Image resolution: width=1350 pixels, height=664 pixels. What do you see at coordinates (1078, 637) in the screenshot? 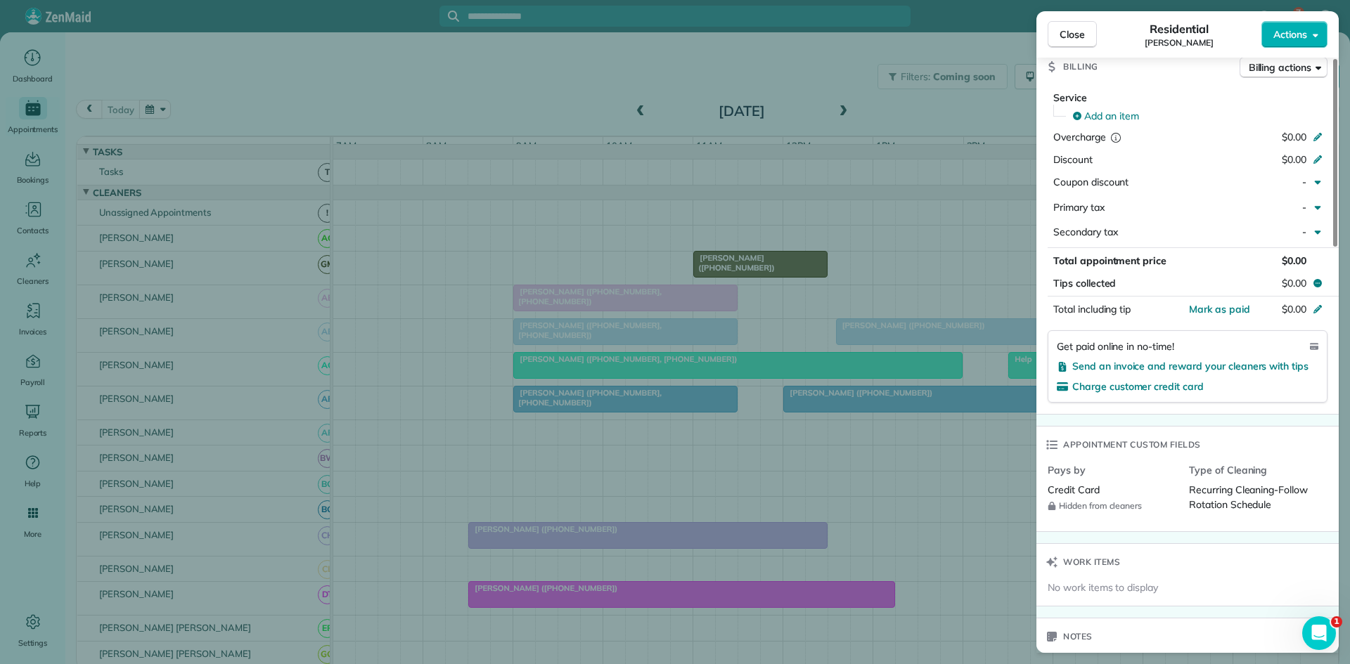
I see `span: Notes` at bounding box center [1078, 637].